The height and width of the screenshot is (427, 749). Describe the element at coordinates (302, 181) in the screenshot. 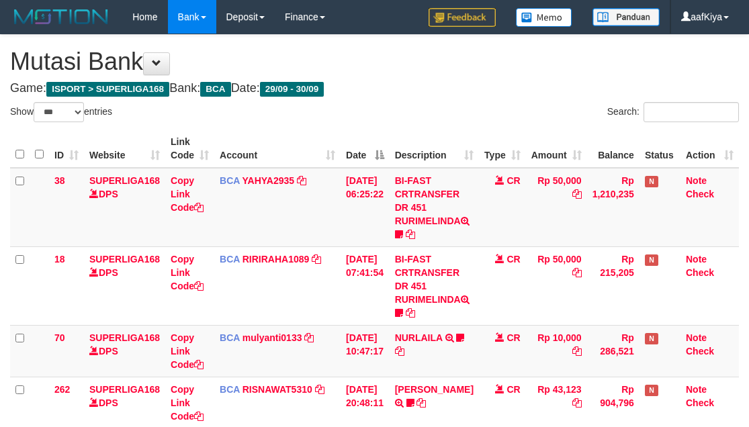

I see `a: Copy YAHYA2935 to clipboard` at that location.